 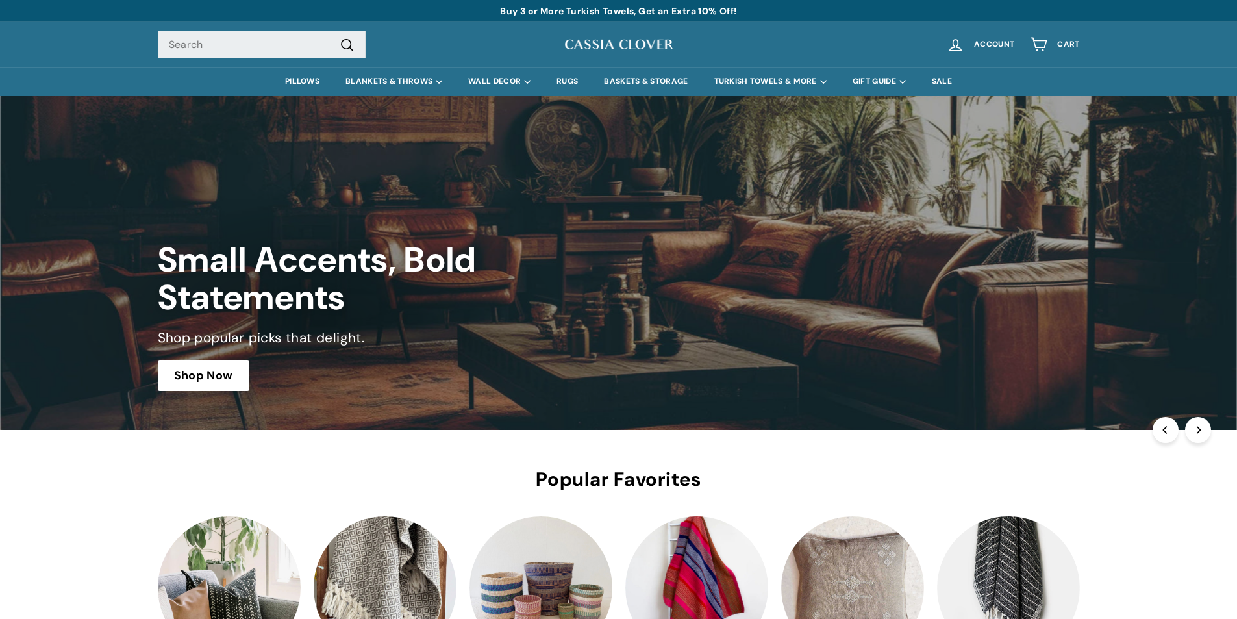 What do you see at coordinates (567, 81) in the screenshot?
I see `a: RUGS` at bounding box center [567, 81].